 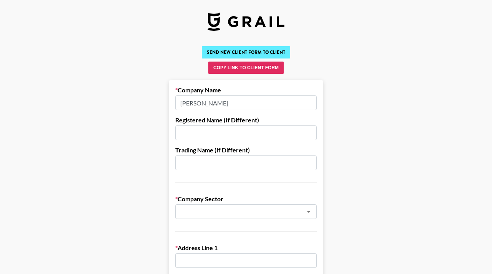 I want to click on label: Registered Name (If Different), so click(x=246, y=120).